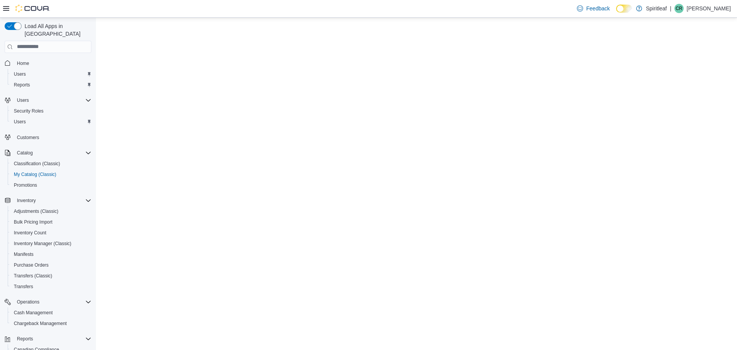 Image resolution: width=737 pixels, height=350 pixels. Describe the element at coordinates (33, 276) in the screenshot. I see `a: Transfers (Classic)` at that location.